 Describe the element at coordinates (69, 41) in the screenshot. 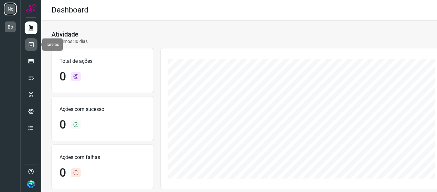

I see `p: Últimos 30 dias` at that location.